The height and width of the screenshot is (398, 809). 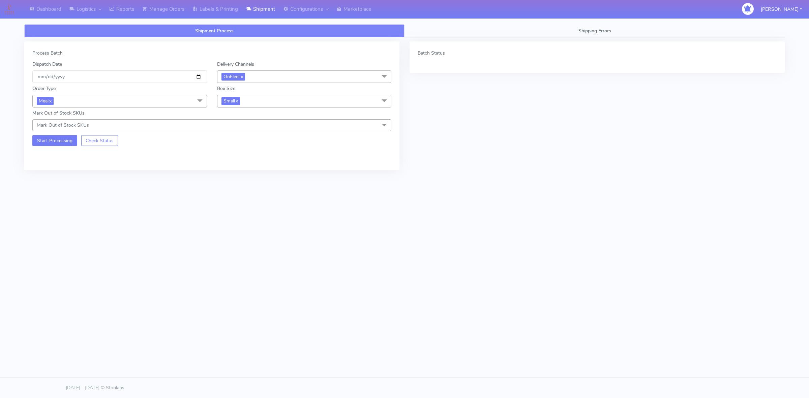 What do you see at coordinates (44, 88) in the screenshot?
I see `label: Order Type` at bounding box center [44, 88].